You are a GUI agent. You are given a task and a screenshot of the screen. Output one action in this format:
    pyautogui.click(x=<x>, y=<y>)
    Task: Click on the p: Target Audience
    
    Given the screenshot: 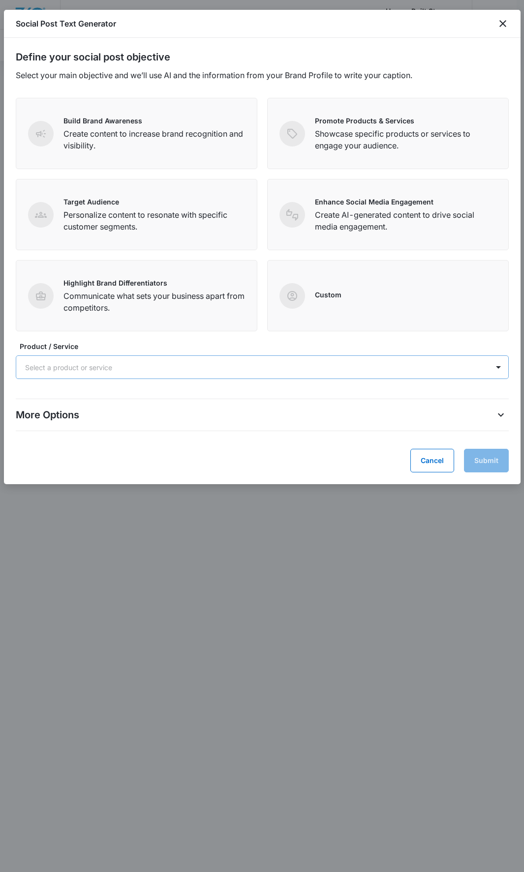 What is the action you would take?
    pyautogui.click(x=154, y=202)
    